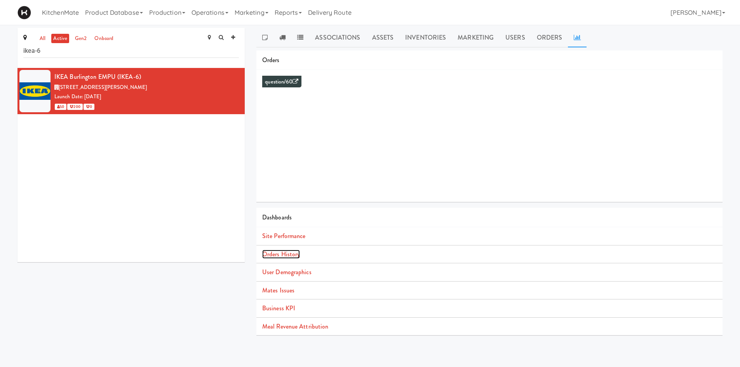 The width and height of the screenshot is (740, 367). Describe the element at coordinates (281, 254) in the screenshot. I see `a: Orders History` at that location.